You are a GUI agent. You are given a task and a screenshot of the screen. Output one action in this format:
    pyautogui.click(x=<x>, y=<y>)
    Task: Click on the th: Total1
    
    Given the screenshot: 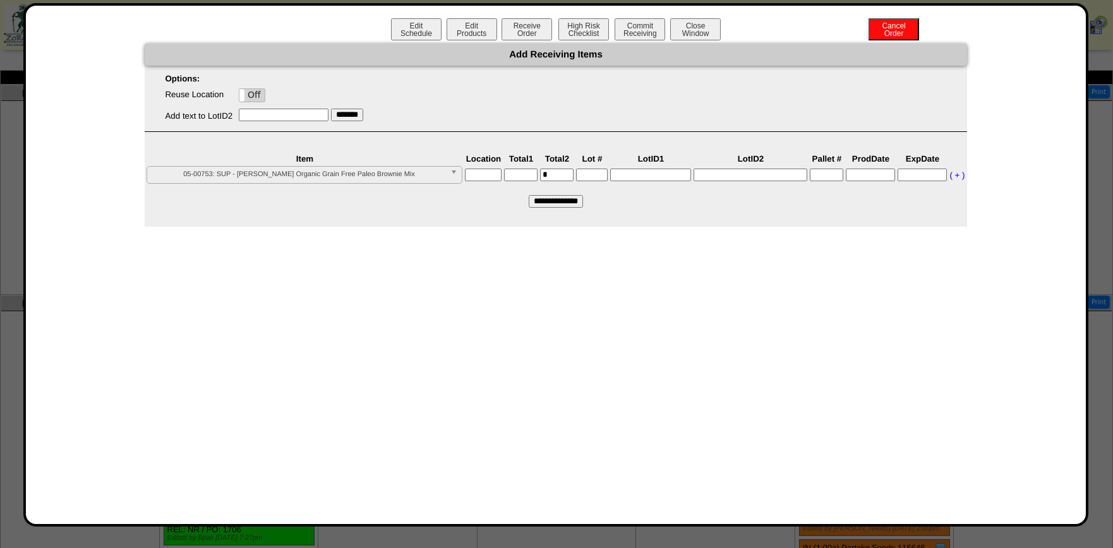 What is the action you would take?
    pyautogui.click(x=520, y=158)
    